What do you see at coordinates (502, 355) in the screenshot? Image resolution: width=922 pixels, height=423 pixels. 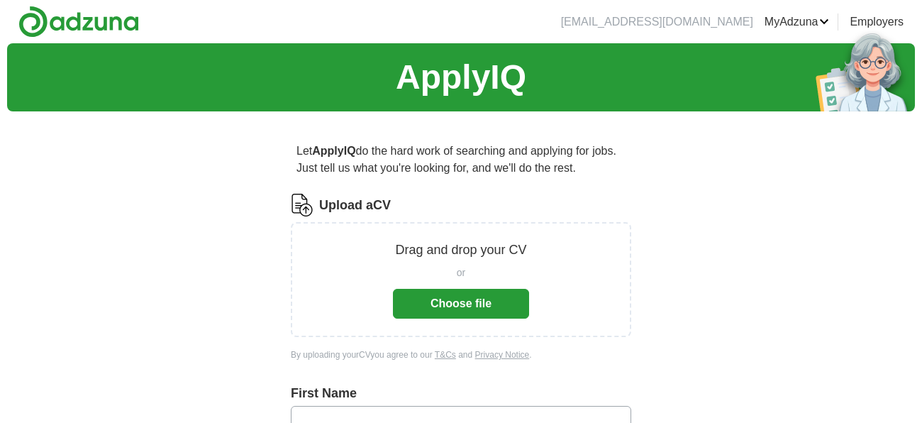 I see `a: Privacy Notice` at bounding box center [502, 355].